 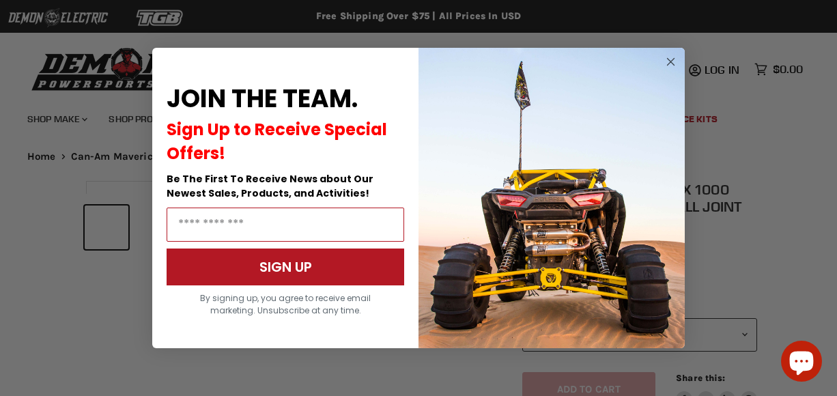 I want to click on img: a9095488-b6e7-41ba-879d-588abfab540b.jpeg, so click(x=552, y=198).